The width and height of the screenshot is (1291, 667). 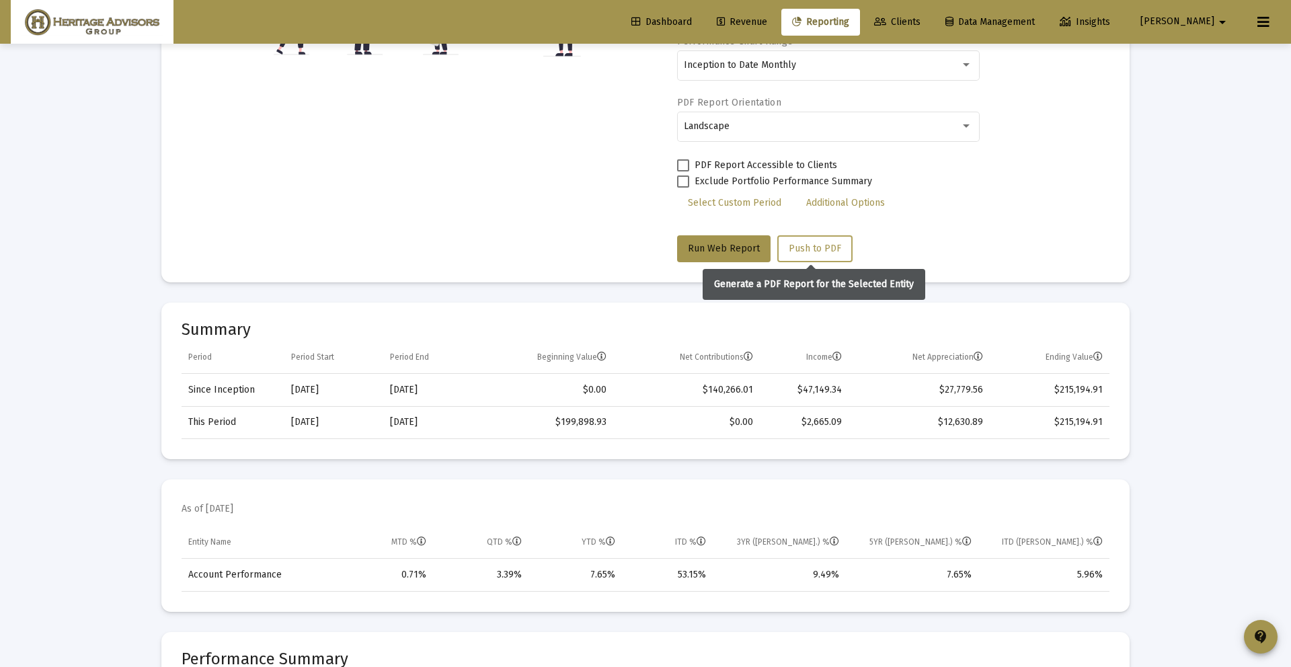 What do you see at coordinates (645, 659) in the screenshot?
I see `mat-card-title: Performance Summary` at bounding box center [645, 659].